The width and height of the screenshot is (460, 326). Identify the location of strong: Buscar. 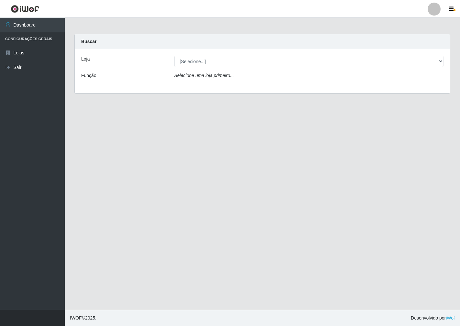
(89, 41).